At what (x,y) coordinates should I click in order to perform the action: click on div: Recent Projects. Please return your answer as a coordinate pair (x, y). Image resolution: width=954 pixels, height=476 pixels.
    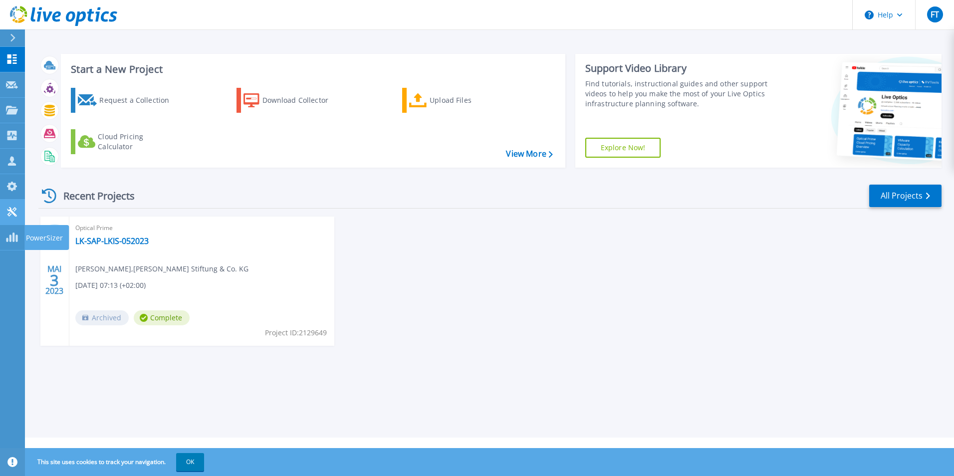
    Looking at the image, I should click on (93, 196).